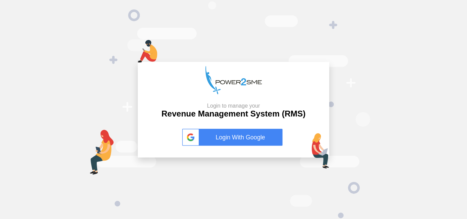 The height and width of the screenshot is (219, 467). I want to click on img: tab-login.png, so click(102, 152).